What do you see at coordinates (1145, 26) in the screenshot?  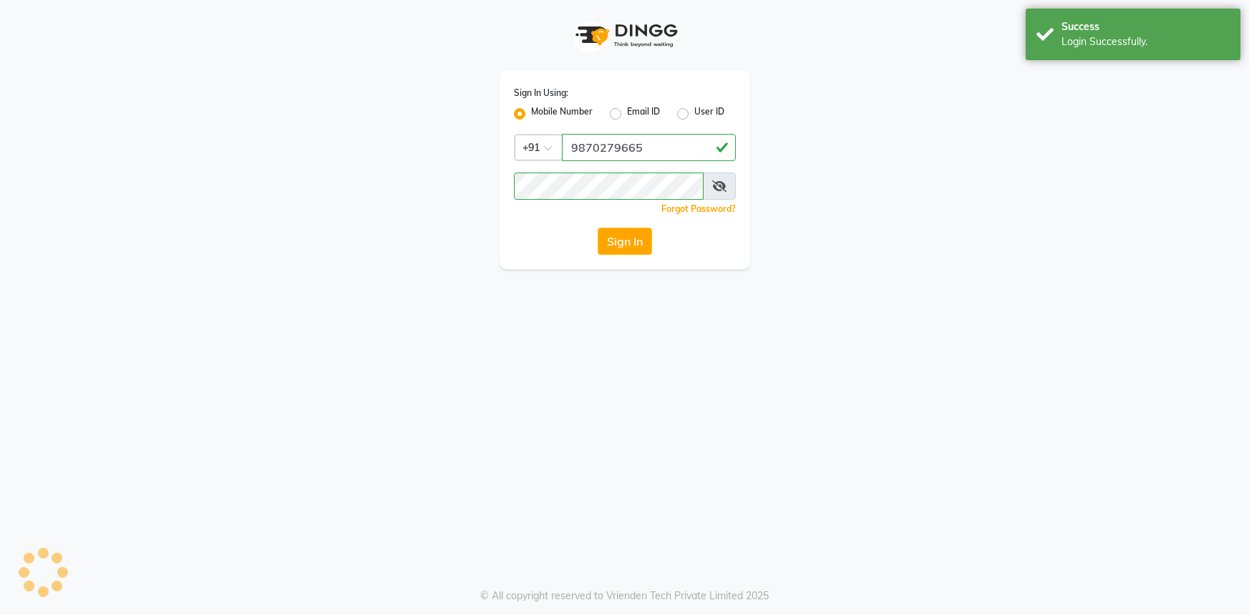 I see `div: Success` at bounding box center [1145, 26].